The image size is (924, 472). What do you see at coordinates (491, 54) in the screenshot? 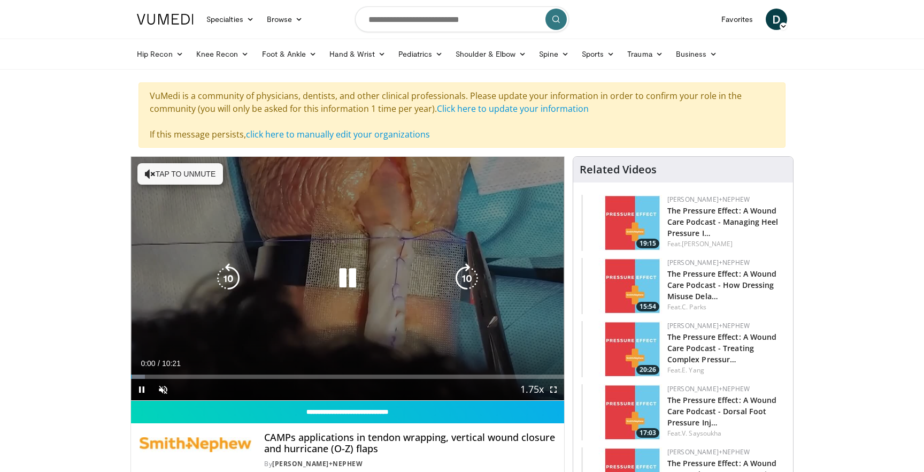
I see `a: Shoulder & Elbow` at bounding box center [491, 54].